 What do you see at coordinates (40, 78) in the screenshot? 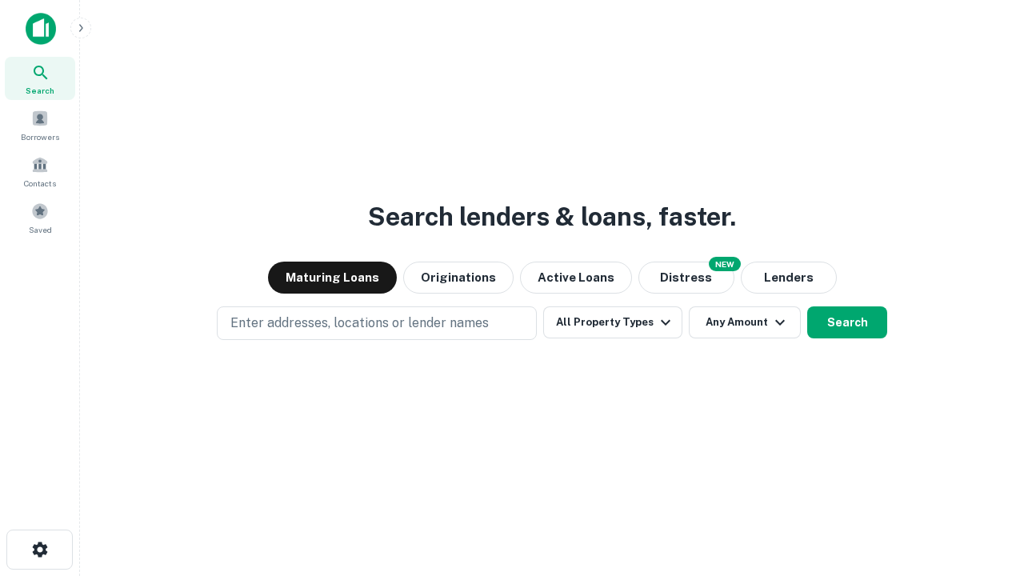
I see `a: Search` at bounding box center [40, 78].